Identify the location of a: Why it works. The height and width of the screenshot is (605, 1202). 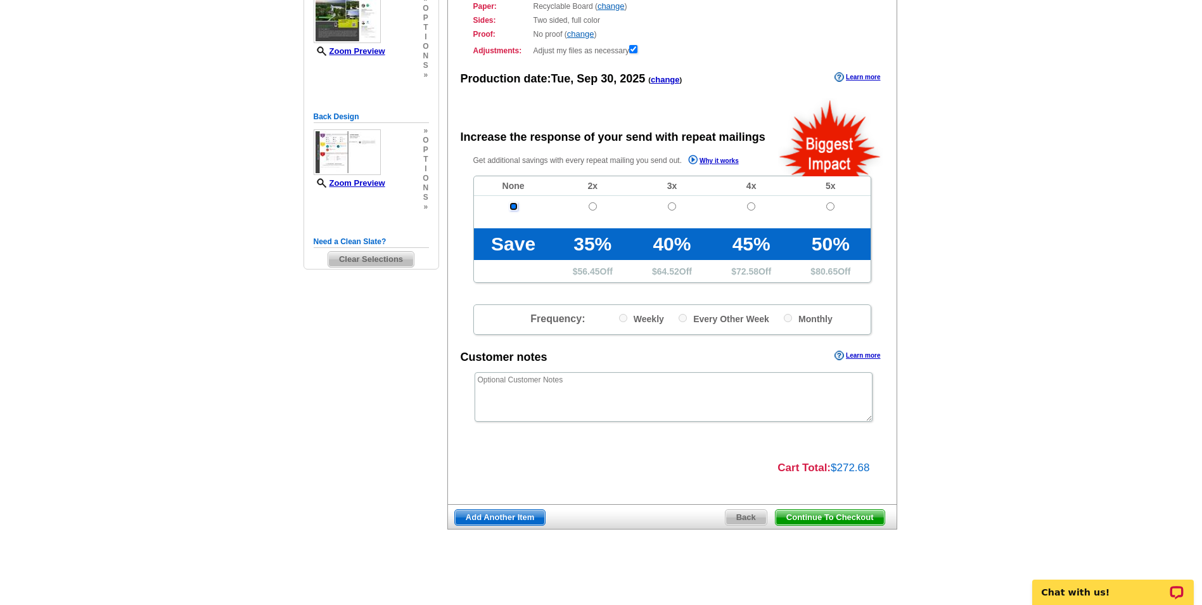
(714, 161).